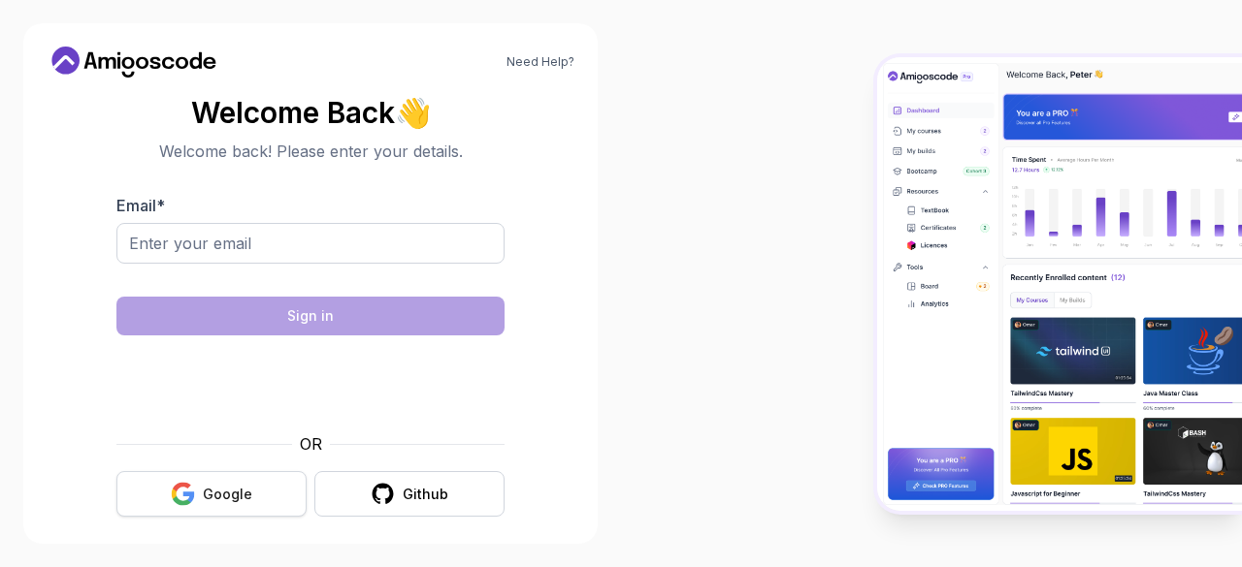 The height and width of the screenshot is (567, 1242). I want to click on h2: Welcome Back, so click(310, 113).